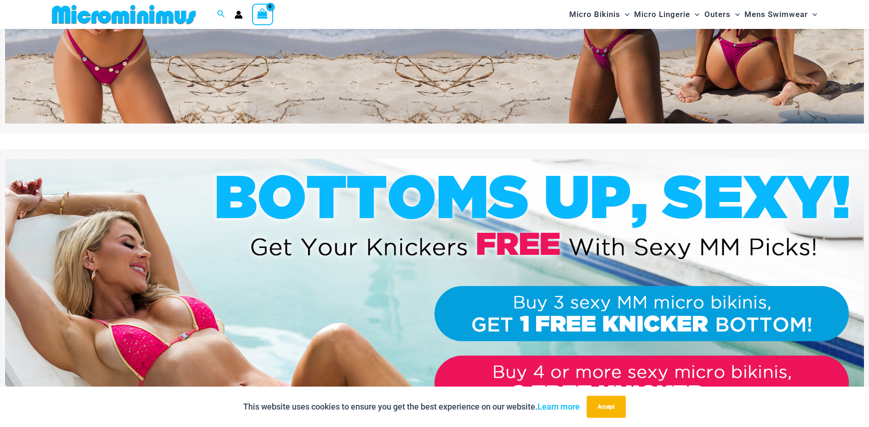 The image size is (869, 427). Describe the element at coordinates (558, 407) in the screenshot. I see `a: Learn more` at that location.